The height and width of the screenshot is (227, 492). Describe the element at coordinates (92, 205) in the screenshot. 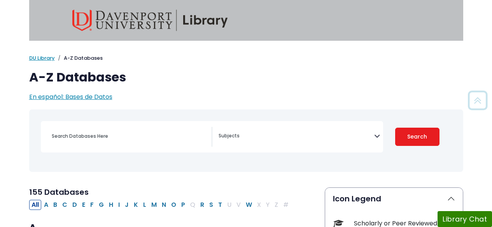

I see `button: Filter Results F` at that location.